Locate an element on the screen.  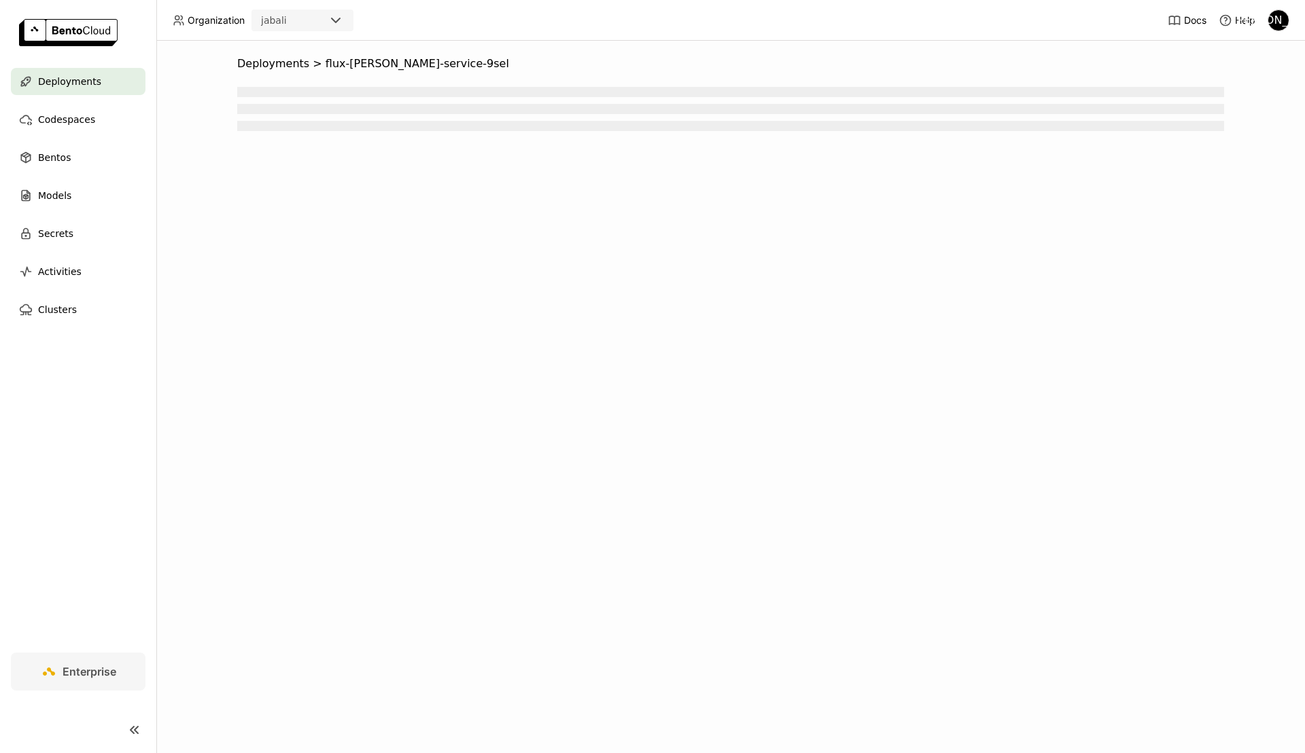
span: Models is located at coordinates (54, 196).